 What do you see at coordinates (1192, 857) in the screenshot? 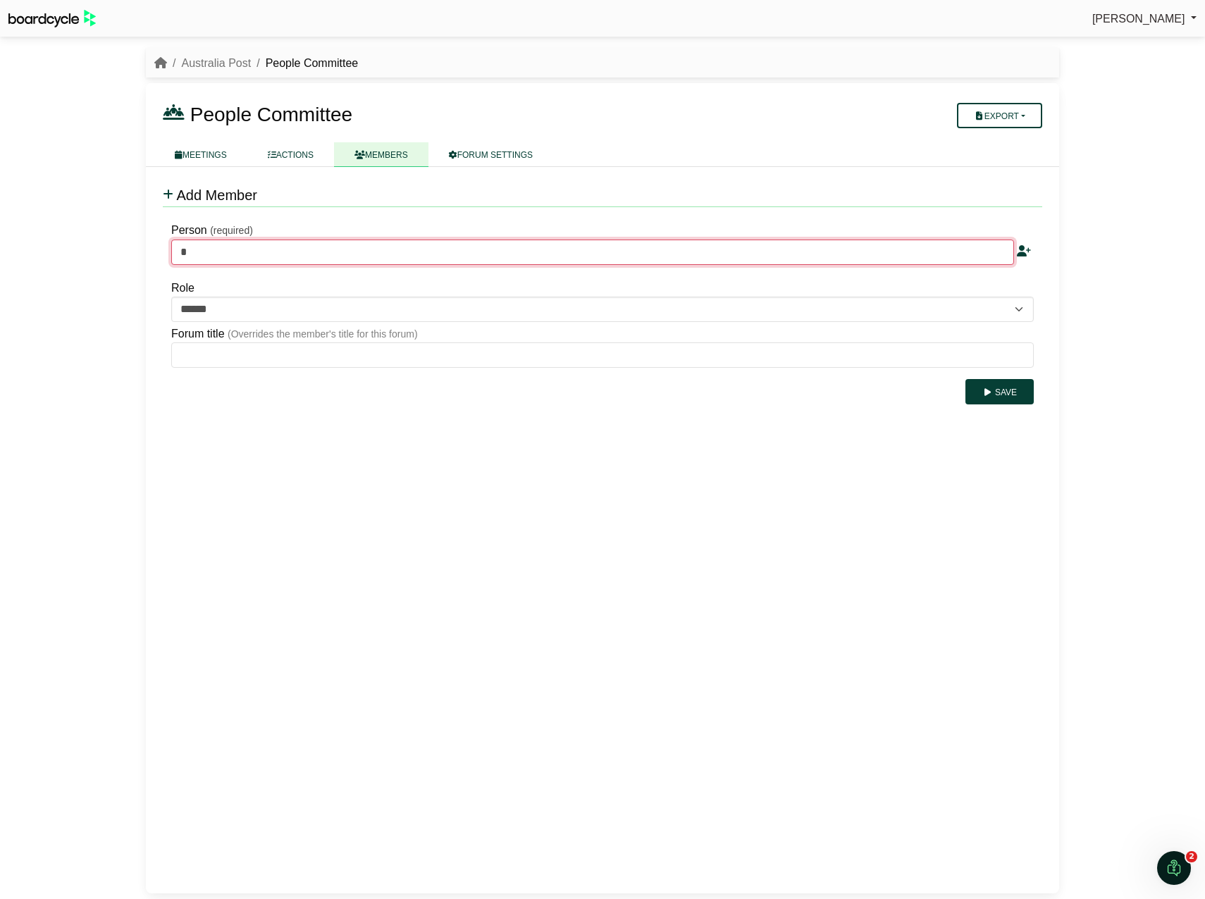
I see `span: 2` at bounding box center [1192, 857].